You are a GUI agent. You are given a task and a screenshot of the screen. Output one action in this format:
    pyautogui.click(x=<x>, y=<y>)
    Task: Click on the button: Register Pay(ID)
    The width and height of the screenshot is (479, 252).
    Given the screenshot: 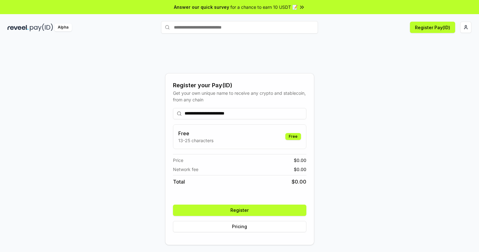 What is the action you would take?
    pyautogui.click(x=433, y=27)
    